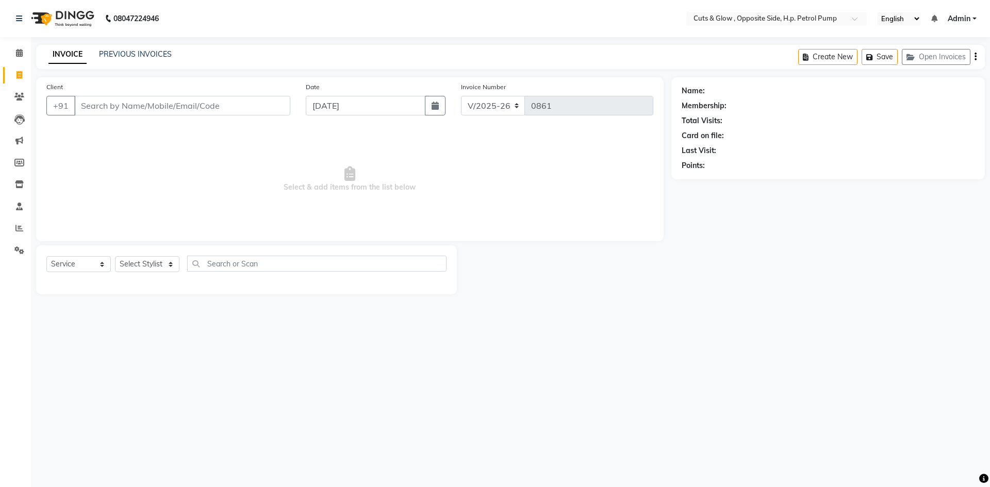  What do you see at coordinates (68, 55) in the screenshot?
I see `a: INVOICE` at bounding box center [68, 55].